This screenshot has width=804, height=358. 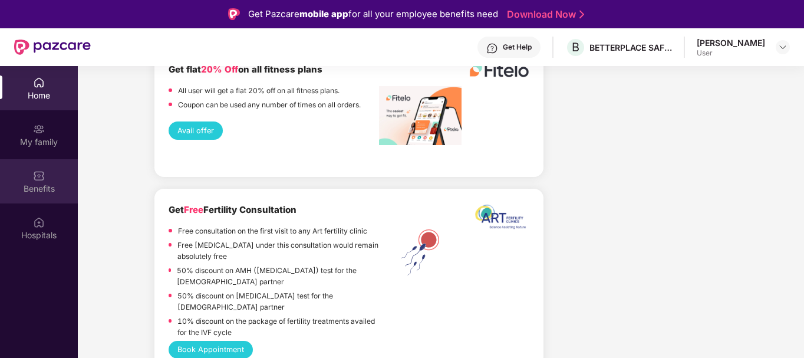 I want to click on b: Get Fertility Consultation, so click(x=232, y=209).